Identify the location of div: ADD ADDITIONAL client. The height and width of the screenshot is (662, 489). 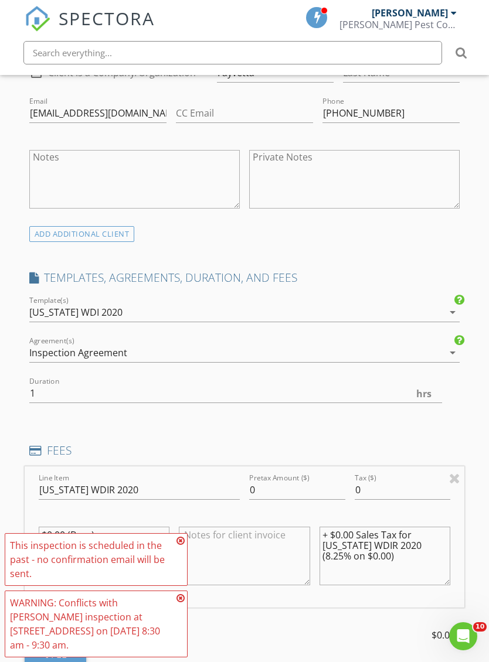
(82, 234).